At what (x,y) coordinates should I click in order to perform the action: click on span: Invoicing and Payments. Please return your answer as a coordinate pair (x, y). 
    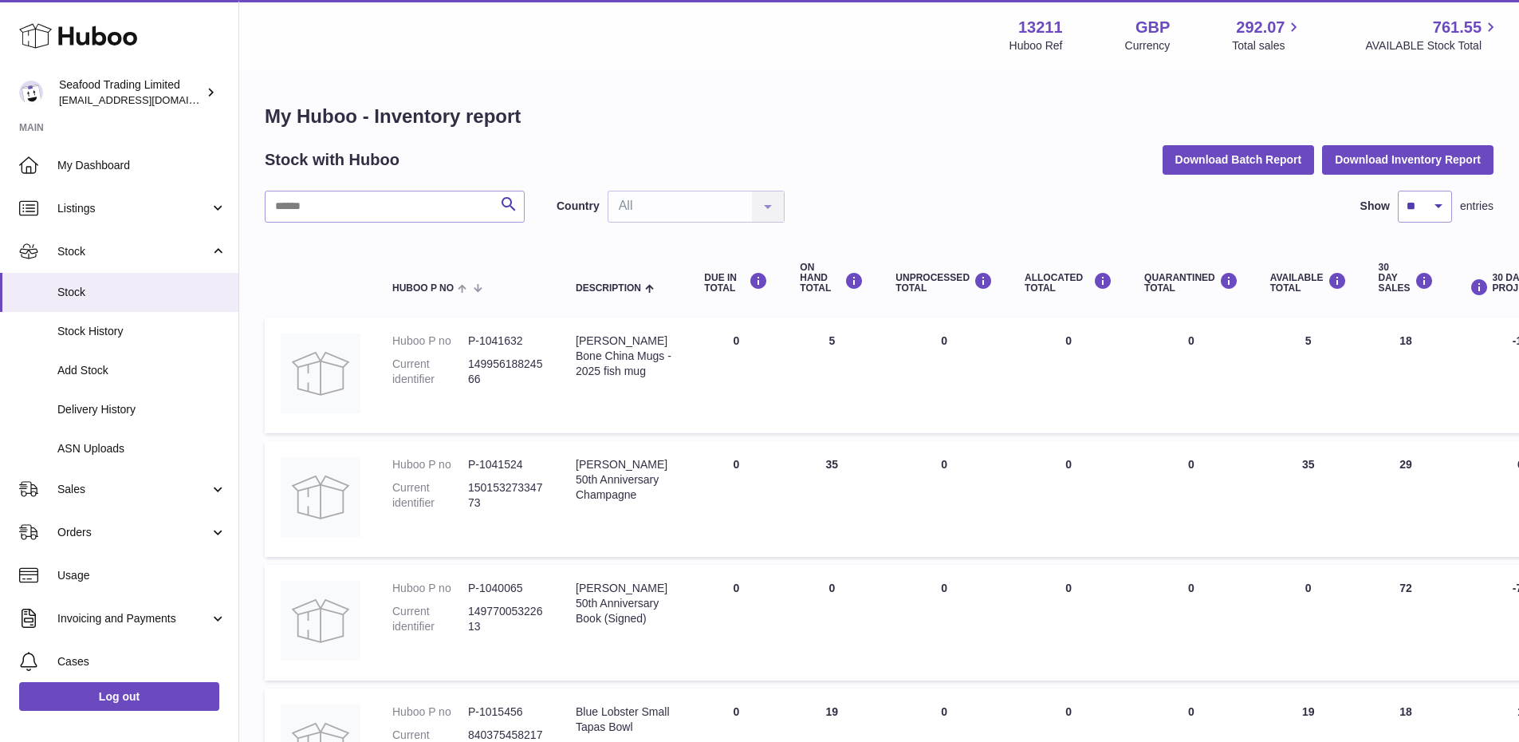
    Looking at the image, I should click on (133, 618).